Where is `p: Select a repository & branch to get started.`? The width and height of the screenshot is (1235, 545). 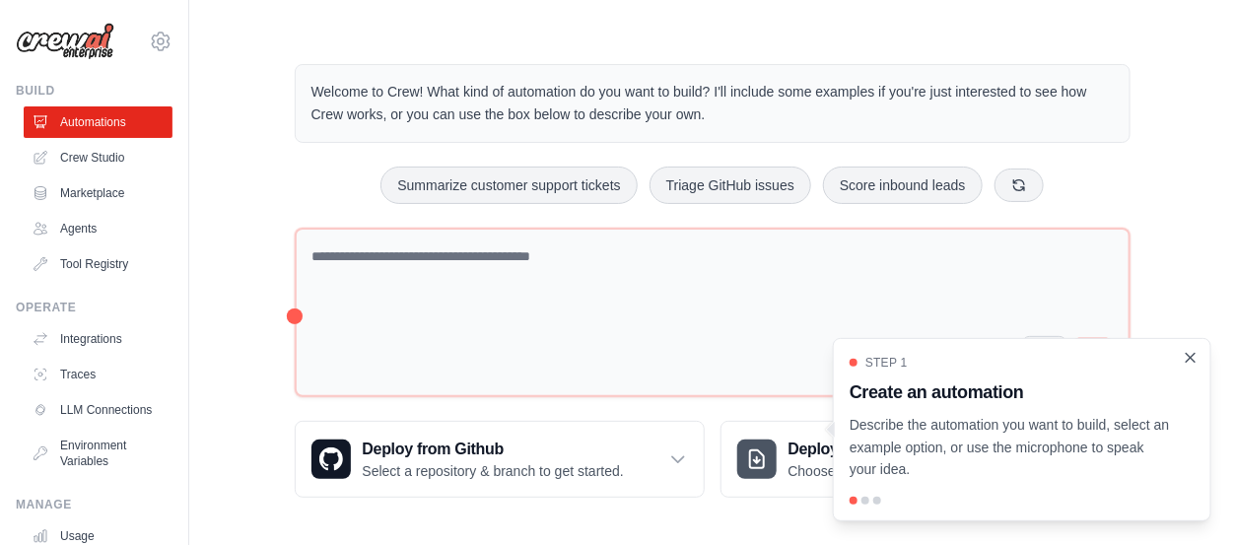 p: Select a repository & branch to get started. is located at coordinates (493, 471).